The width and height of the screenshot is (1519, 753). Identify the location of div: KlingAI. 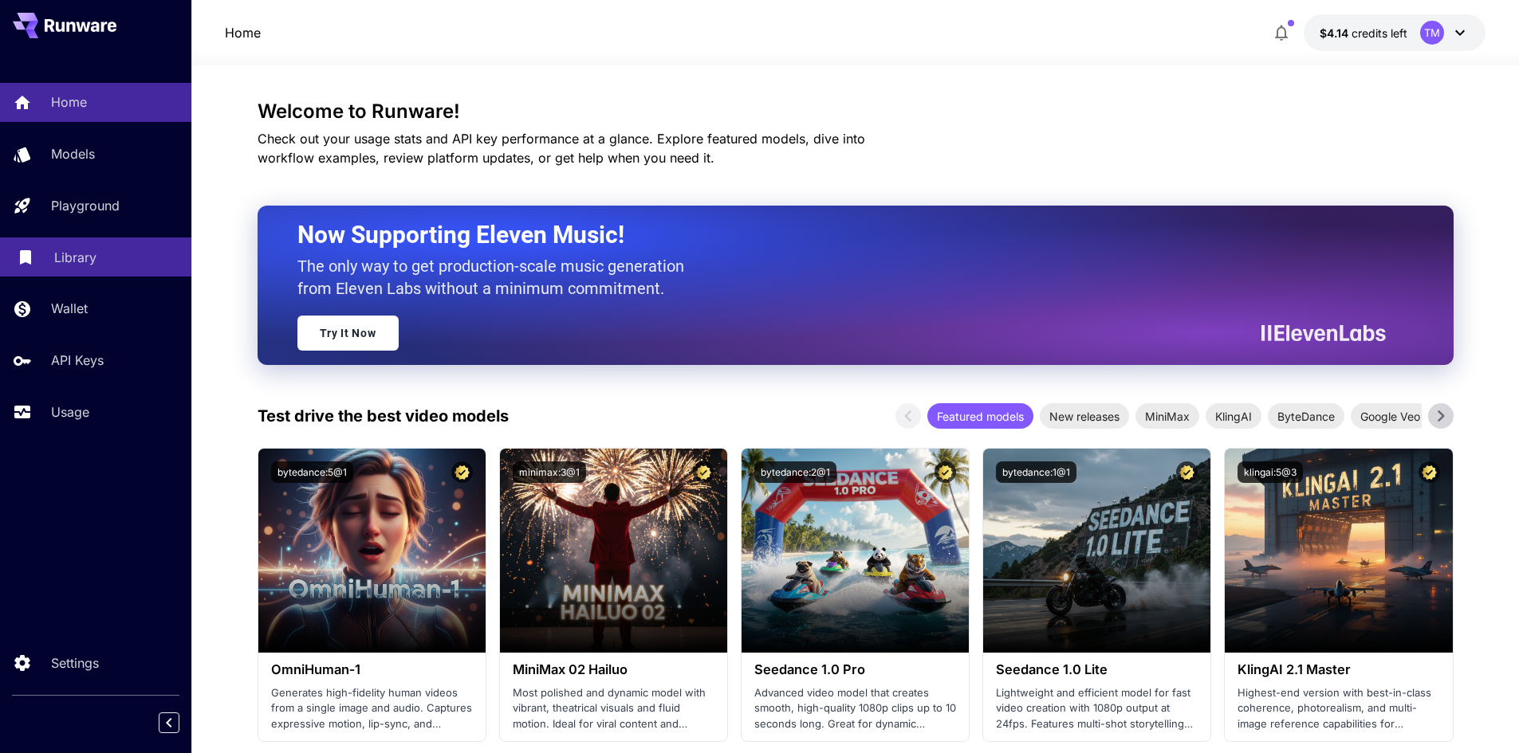
(1233, 416).